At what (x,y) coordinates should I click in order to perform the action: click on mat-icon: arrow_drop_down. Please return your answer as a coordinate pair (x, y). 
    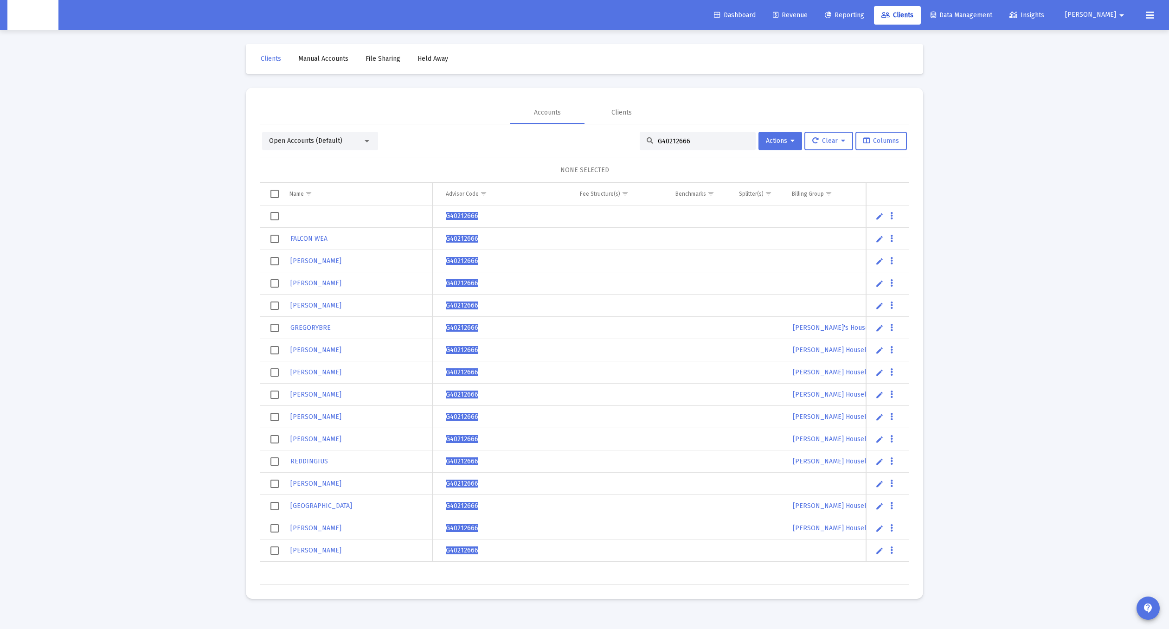
    Looking at the image, I should click on (1121, 15).